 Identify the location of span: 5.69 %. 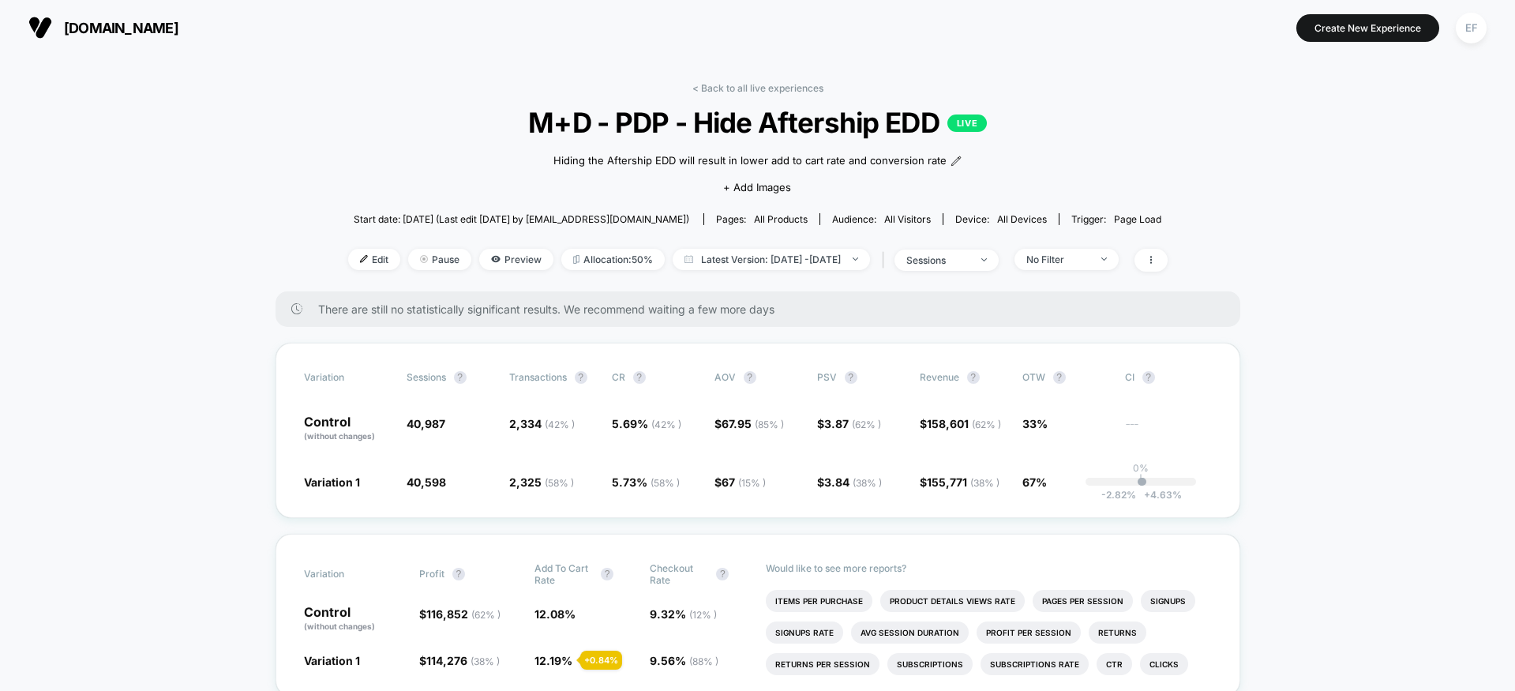
(646, 423).